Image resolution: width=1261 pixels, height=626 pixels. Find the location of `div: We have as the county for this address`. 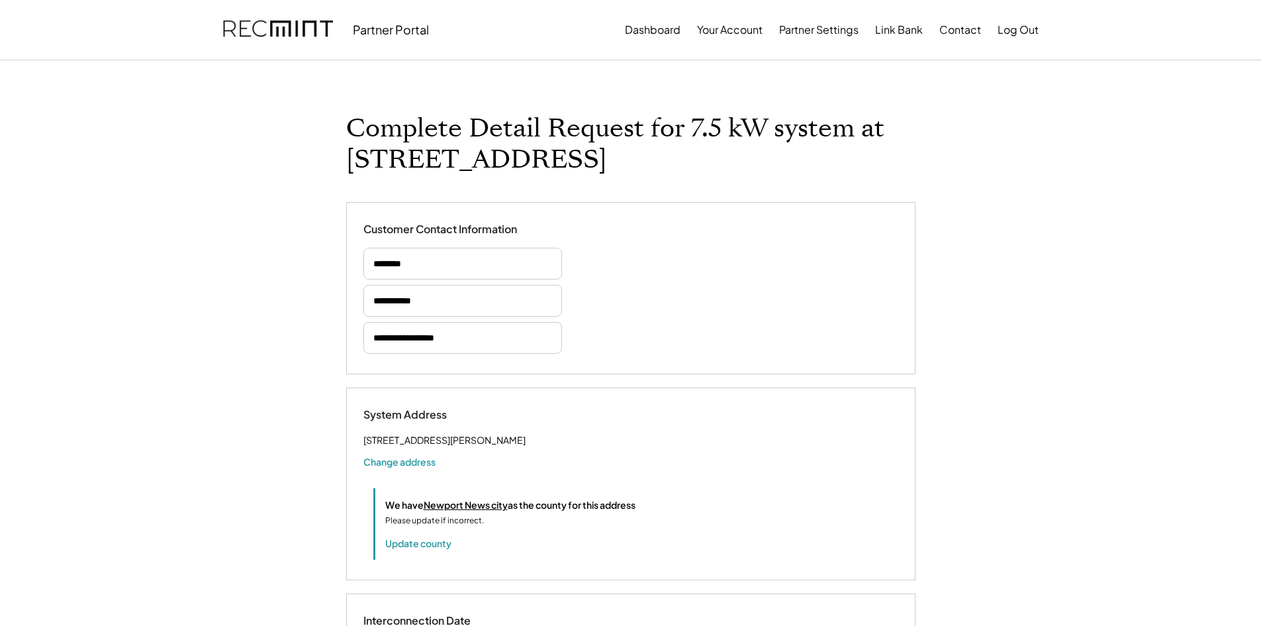

div: We have as the county for this address is located at coordinates (510, 504).